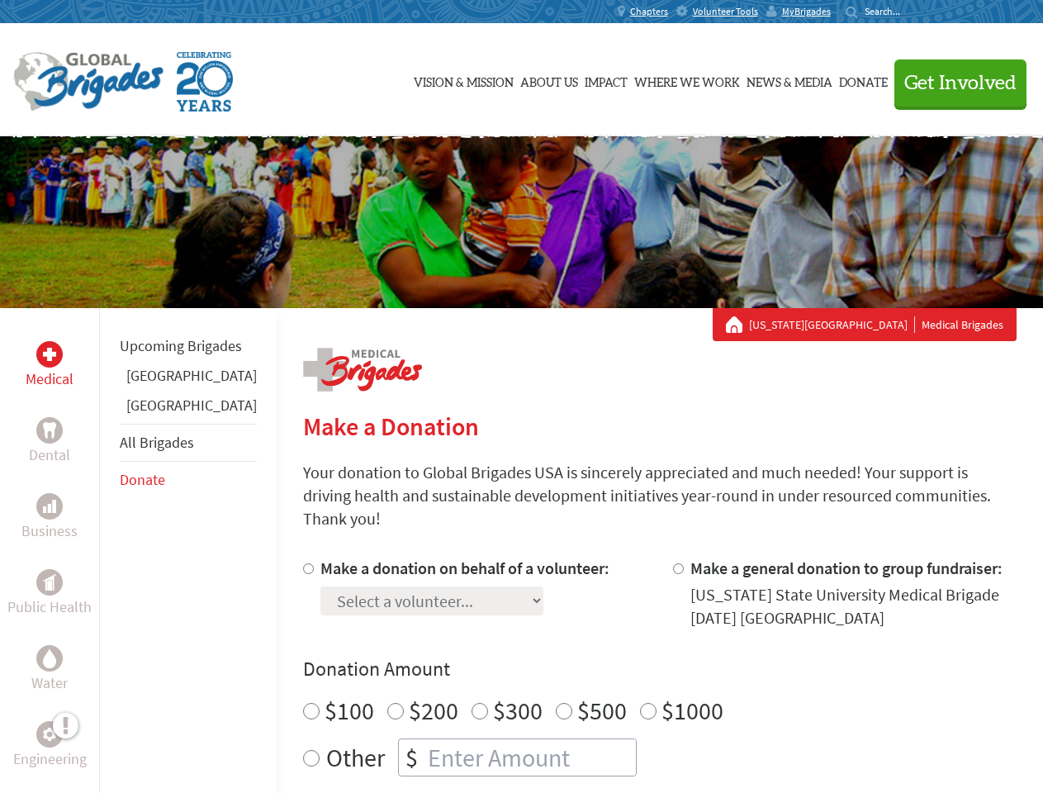 The image size is (1043, 793). I want to click on p: Dental, so click(50, 455).